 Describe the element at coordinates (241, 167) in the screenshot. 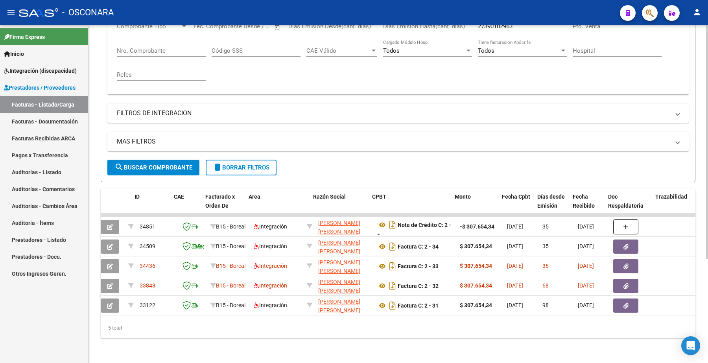

I see `span: Borrar Filtros` at that location.